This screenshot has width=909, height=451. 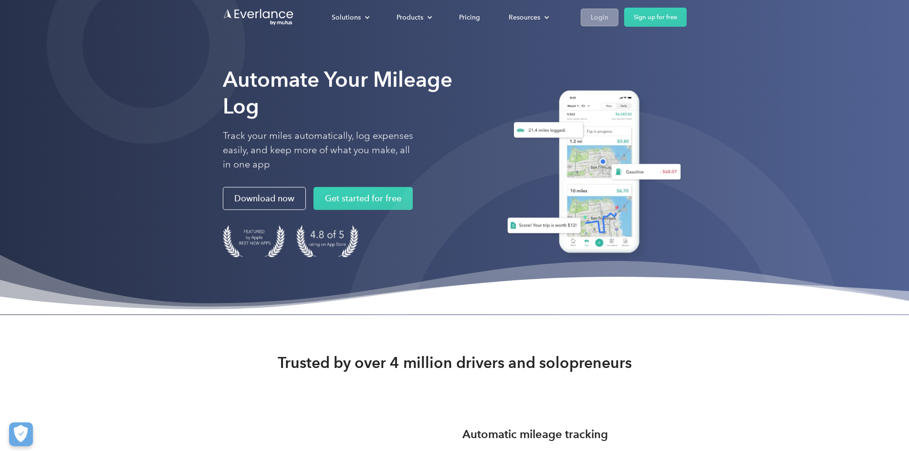 What do you see at coordinates (591, 173) in the screenshot?
I see `img: Everlance, mileage tracker app, expense tracking app` at bounding box center [591, 173].